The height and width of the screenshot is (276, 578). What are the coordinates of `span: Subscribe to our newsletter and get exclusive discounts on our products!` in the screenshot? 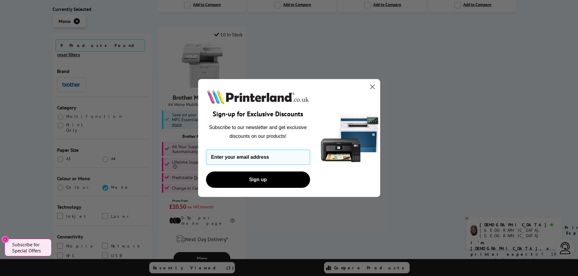 It's located at (258, 132).